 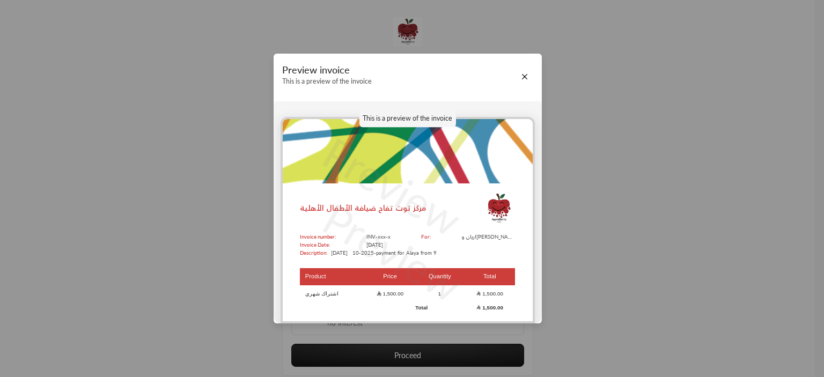 What do you see at coordinates (318, 237) in the screenshot?
I see `p: Invoice number:` at bounding box center [318, 237].